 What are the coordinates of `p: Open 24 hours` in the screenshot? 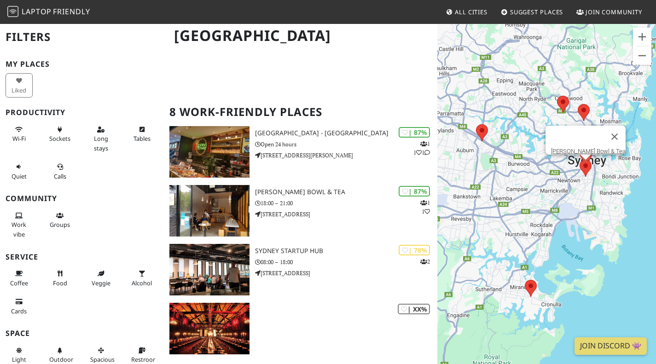 It's located at (346, 144).